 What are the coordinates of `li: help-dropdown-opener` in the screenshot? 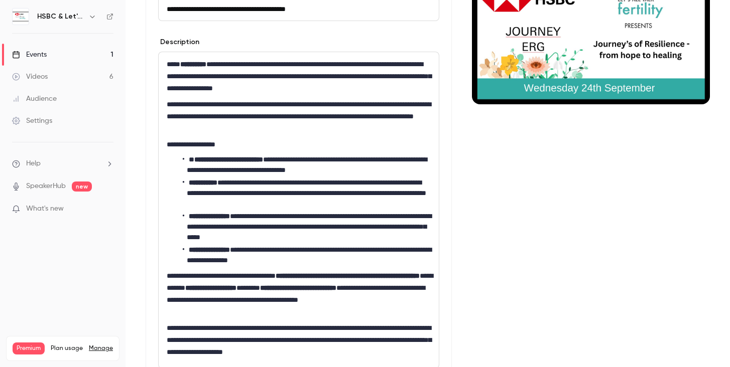 It's located at (63, 164).